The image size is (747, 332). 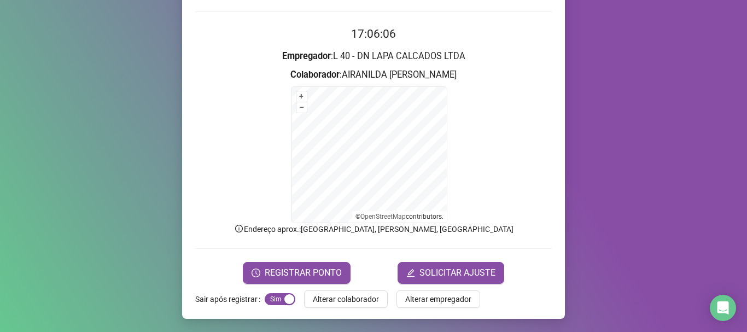 I want to click on span: REGISTRAR PONTO, so click(x=303, y=273).